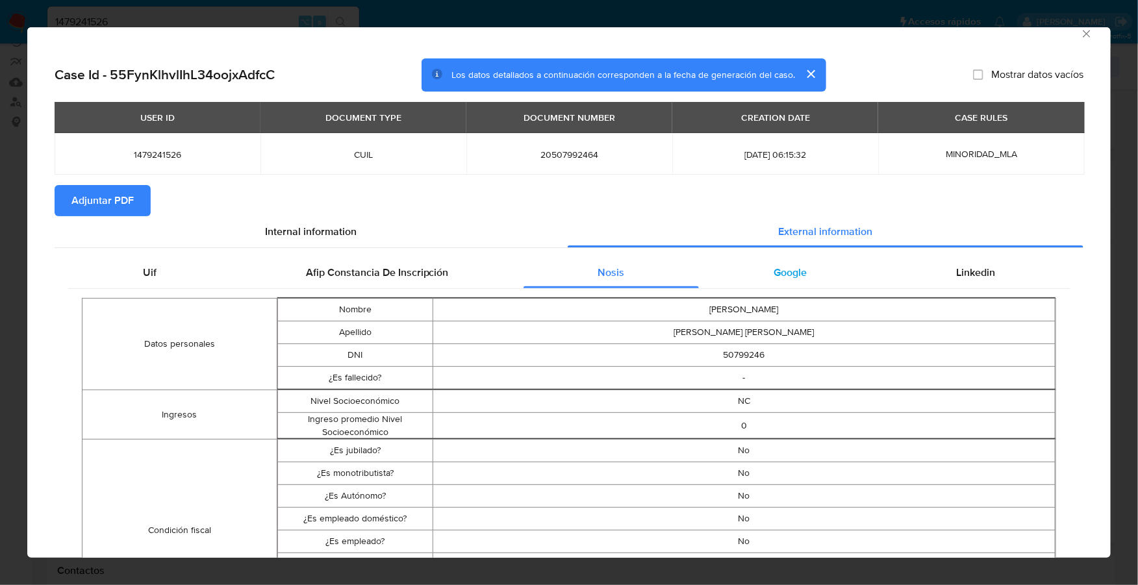 The width and height of the screenshot is (1138, 585). Describe the element at coordinates (1086, 33) in the screenshot. I see `button: Cerrar ventana` at that location.